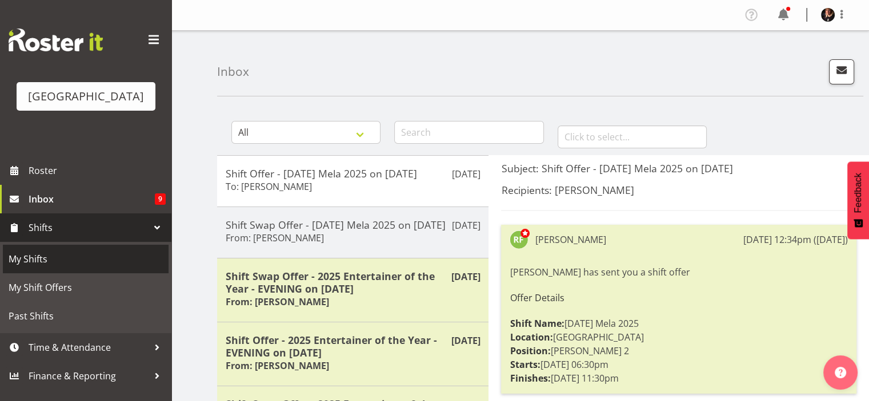 The height and width of the screenshot is (401, 869). I want to click on h4: Inbox, so click(233, 71).